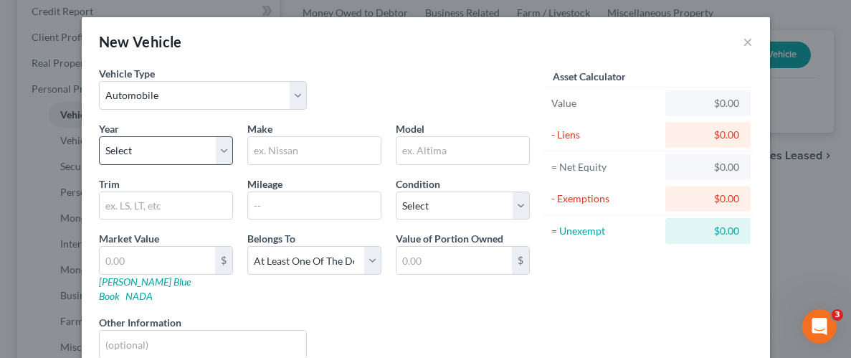 The height and width of the screenshot is (358, 851). I want to click on input: ex. Altima, so click(463, 151).